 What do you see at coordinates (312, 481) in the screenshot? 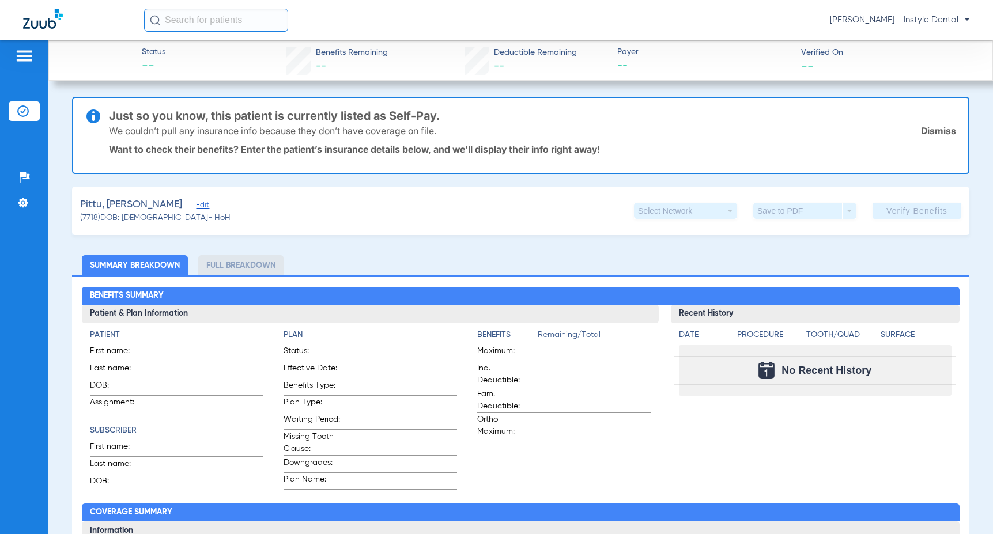
I see `span: Plan Name:` at bounding box center [312, 481].